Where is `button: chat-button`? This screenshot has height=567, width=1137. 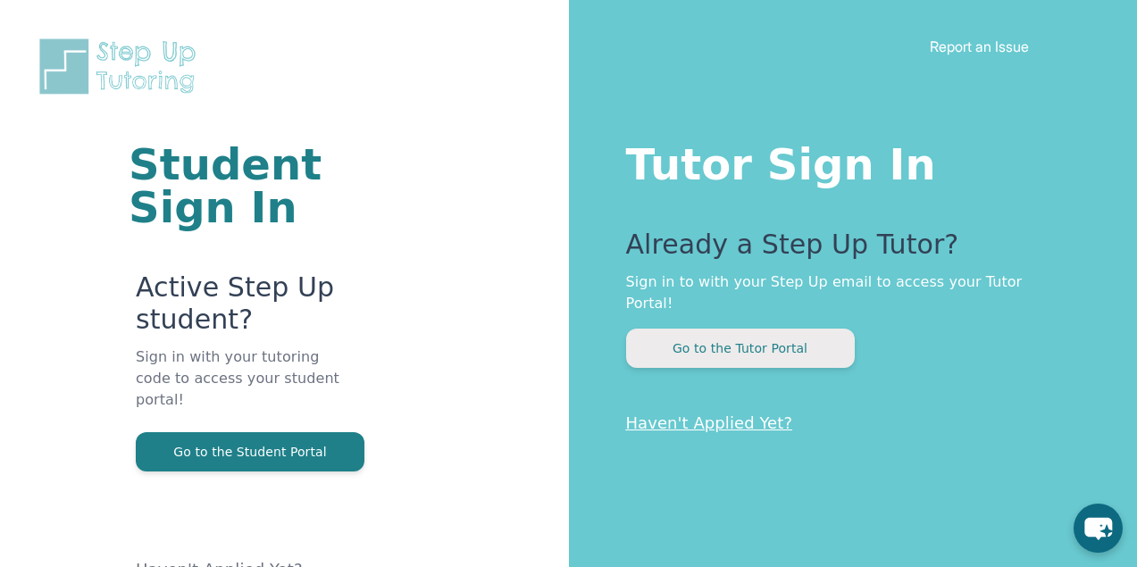
button: chat-button is located at coordinates (1098, 528).